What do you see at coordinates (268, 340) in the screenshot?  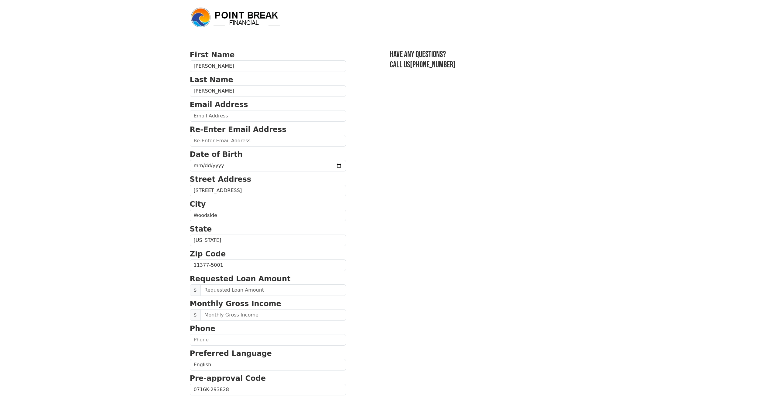 I see `input: Phone` at bounding box center [268, 340].